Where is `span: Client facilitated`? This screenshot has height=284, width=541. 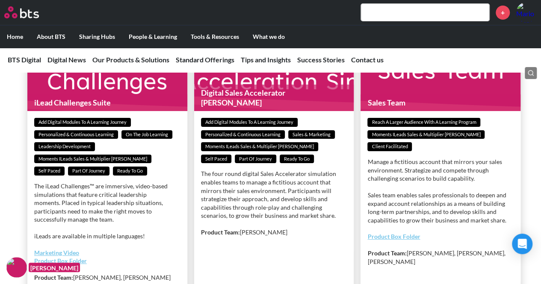
span: Client facilitated is located at coordinates (390, 147).